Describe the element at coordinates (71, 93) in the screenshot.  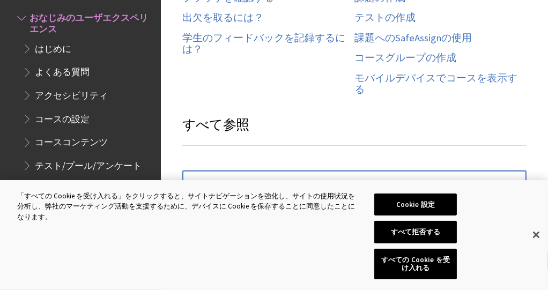
I see `span: アクセシビリティ` at that location.